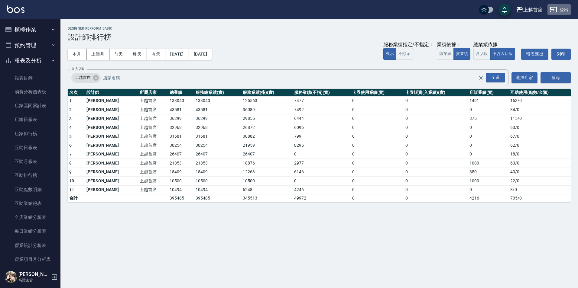 Image resolution: width=578 pixels, height=288 pixels. What do you see at coordinates (30, 246) in the screenshot?
I see `a: 營業統計分析表` at bounding box center [30, 246].